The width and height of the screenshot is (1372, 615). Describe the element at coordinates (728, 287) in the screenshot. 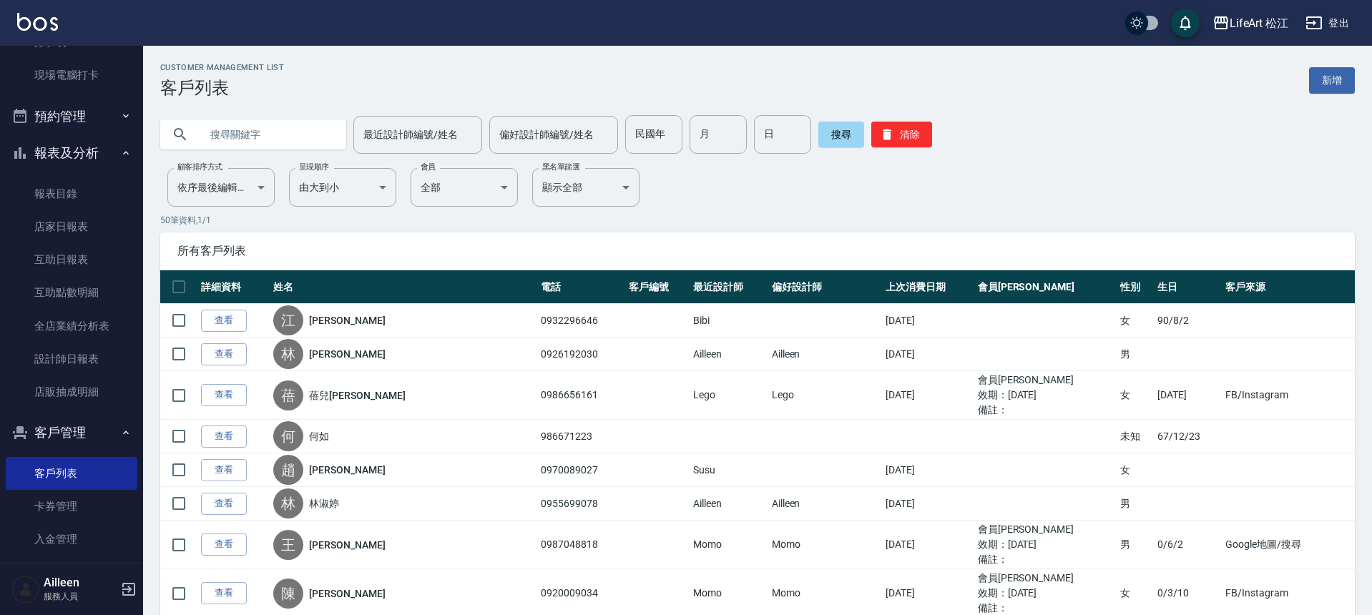

I see `th: 最近設計師` at that location.